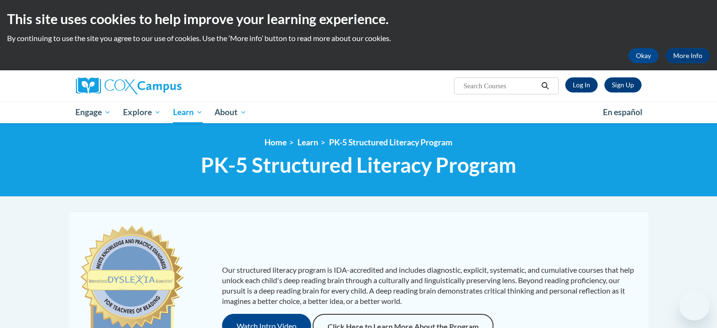 The width and height of the screenshot is (717, 328). I want to click on span: Engage, so click(93, 112).